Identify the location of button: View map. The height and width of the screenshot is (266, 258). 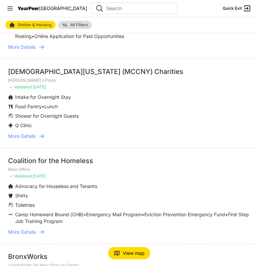
(129, 253).